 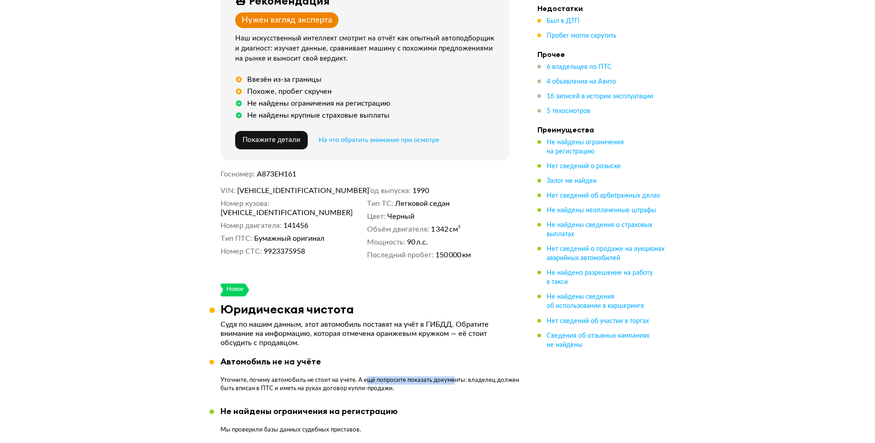 What do you see at coordinates (289, 91) in the screenshot?
I see `div: Похоже, пробег скручен` at bounding box center [289, 91].